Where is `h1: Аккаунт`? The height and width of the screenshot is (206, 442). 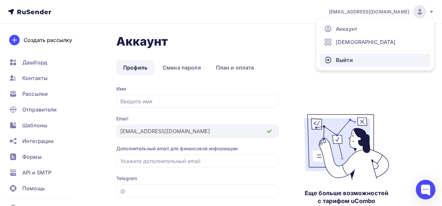 h1: Аккаунт is located at coordinates (265, 41).